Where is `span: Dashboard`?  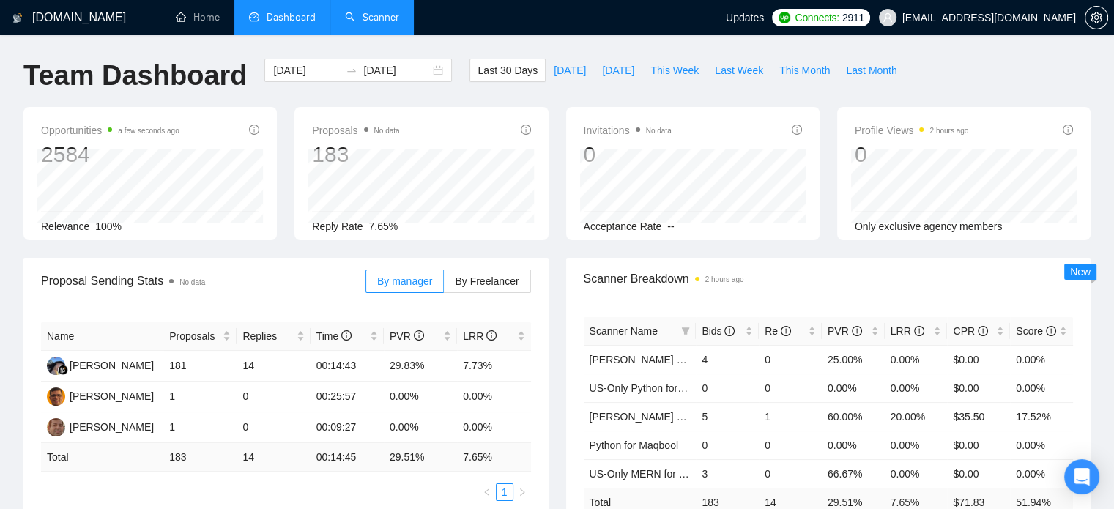
span: Dashboard is located at coordinates (291, 17).